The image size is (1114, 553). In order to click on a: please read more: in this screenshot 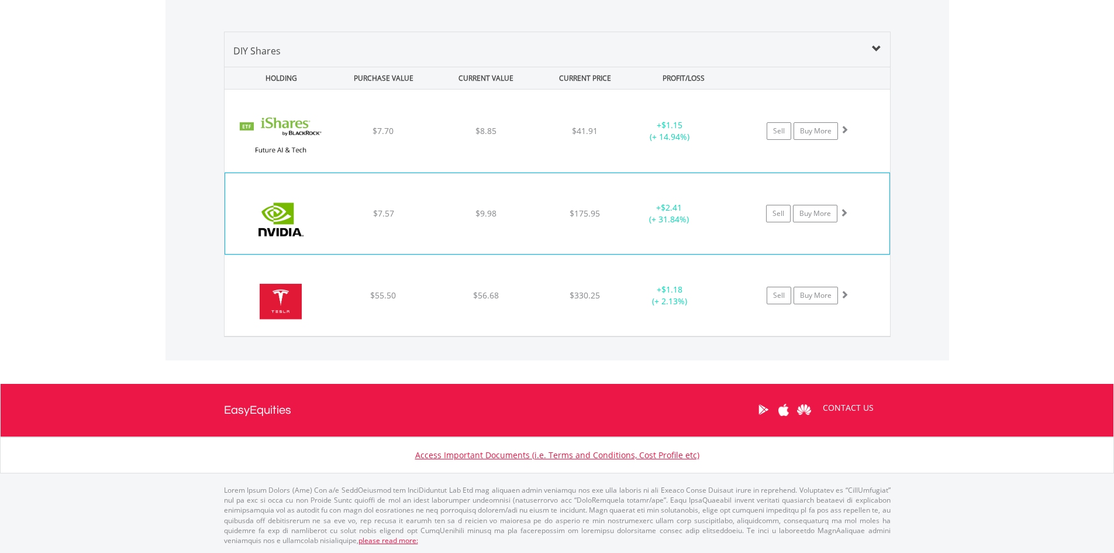, I will do `click(388, 540)`.